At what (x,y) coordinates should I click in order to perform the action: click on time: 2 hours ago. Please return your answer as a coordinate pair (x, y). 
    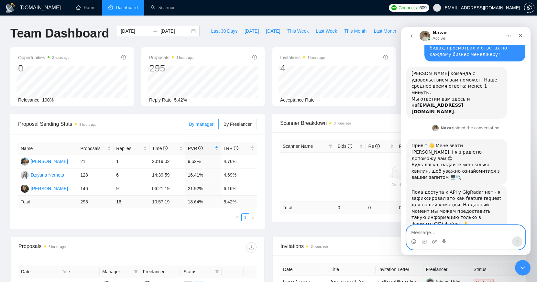
    Looking at the image, I should click on (60, 58).